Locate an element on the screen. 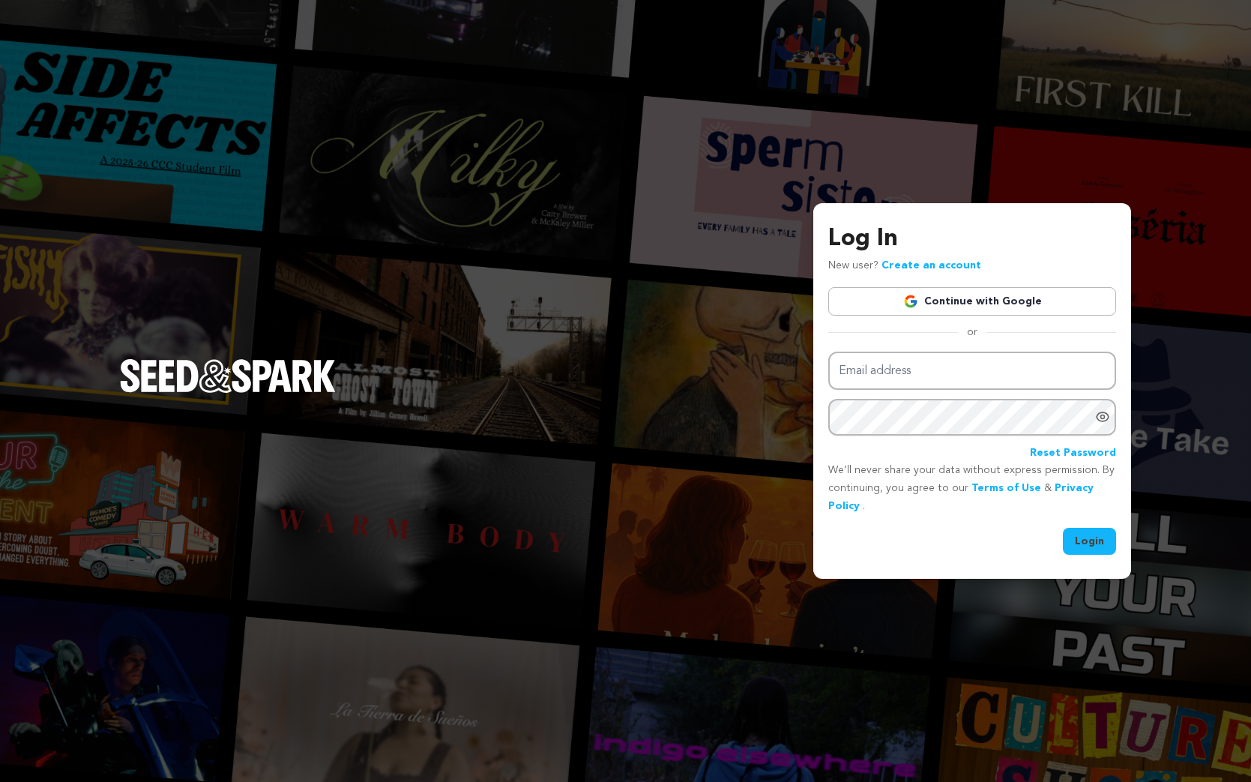 The width and height of the screenshot is (1251, 782). p: We’ll never share your data without express permission. By continuing, you agree to our & . is located at coordinates (972, 488).